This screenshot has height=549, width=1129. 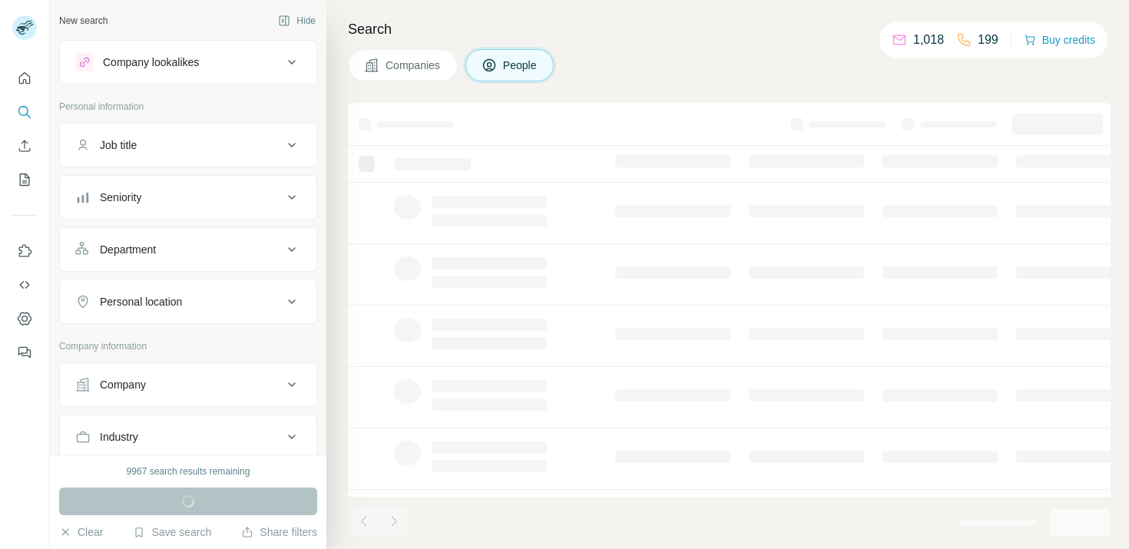 I want to click on p: Personal information, so click(x=188, y=107).